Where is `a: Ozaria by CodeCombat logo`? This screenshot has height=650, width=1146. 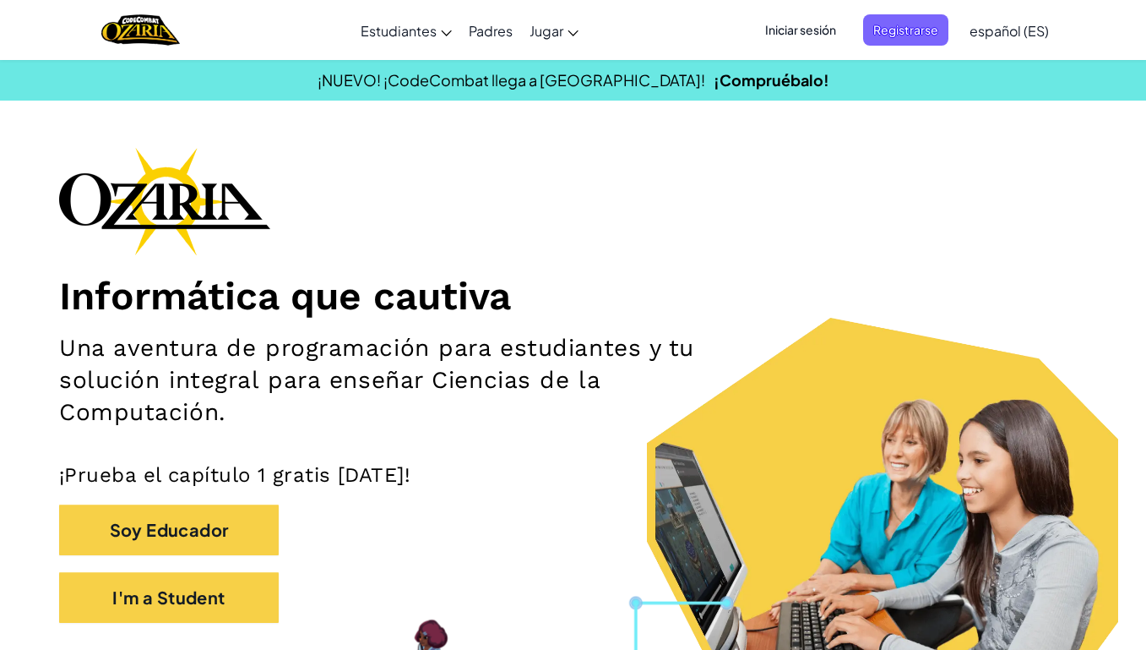
a: Ozaria by CodeCombat logo is located at coordinates (140, 30).